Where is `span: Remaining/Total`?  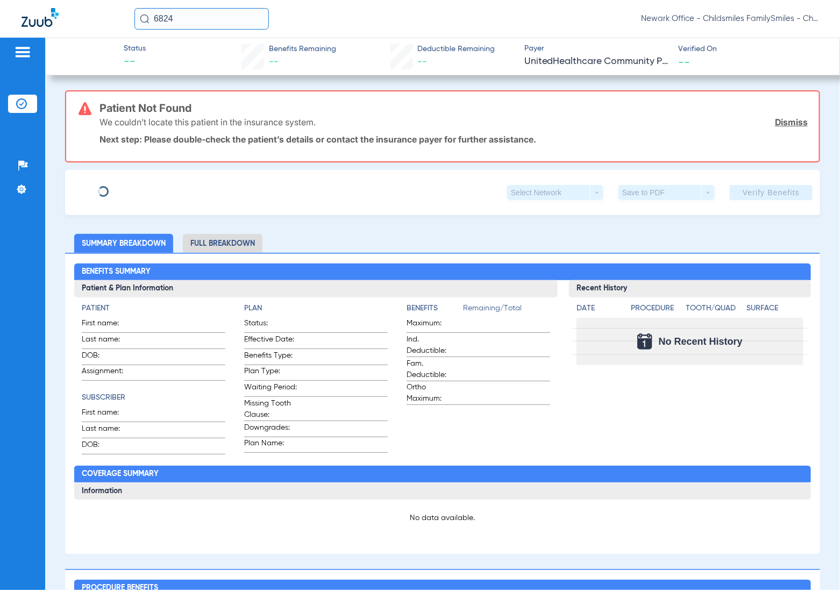 span: Remaining/Total is located at coordinates (507, 310).